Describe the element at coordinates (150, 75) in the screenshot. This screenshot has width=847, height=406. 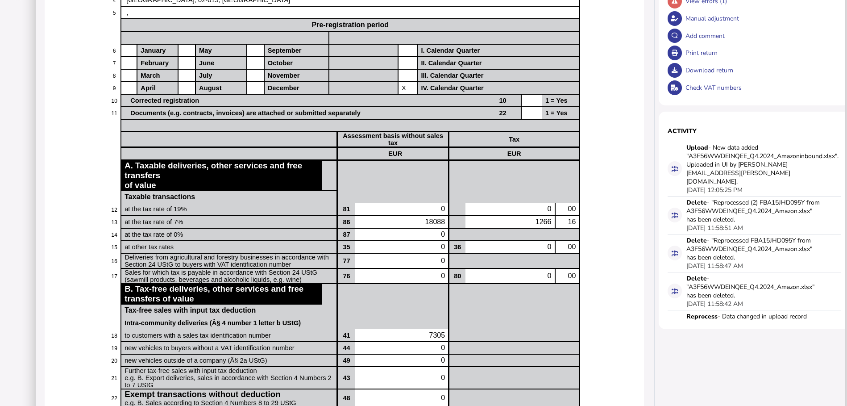
I see `span: March` at that location.